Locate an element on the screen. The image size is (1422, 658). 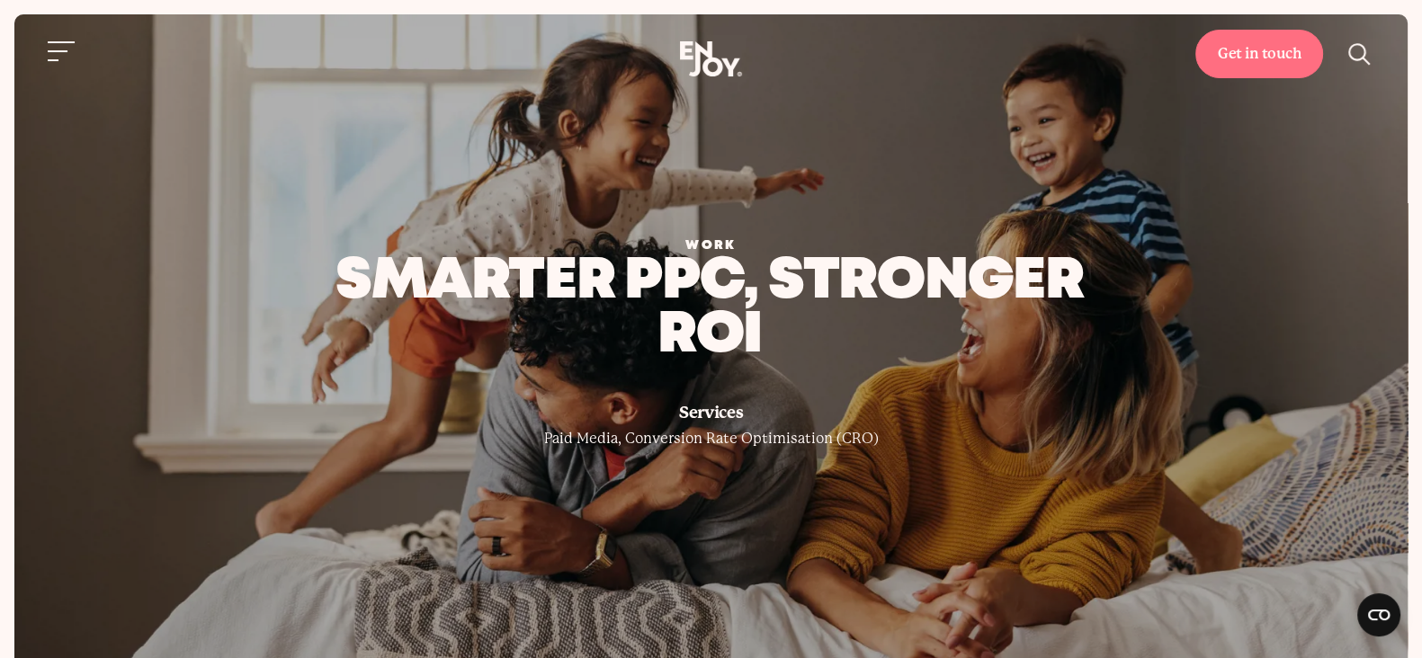
a: Conversion Rate Optimisation (CRO) is located at coordinates (750, 438).